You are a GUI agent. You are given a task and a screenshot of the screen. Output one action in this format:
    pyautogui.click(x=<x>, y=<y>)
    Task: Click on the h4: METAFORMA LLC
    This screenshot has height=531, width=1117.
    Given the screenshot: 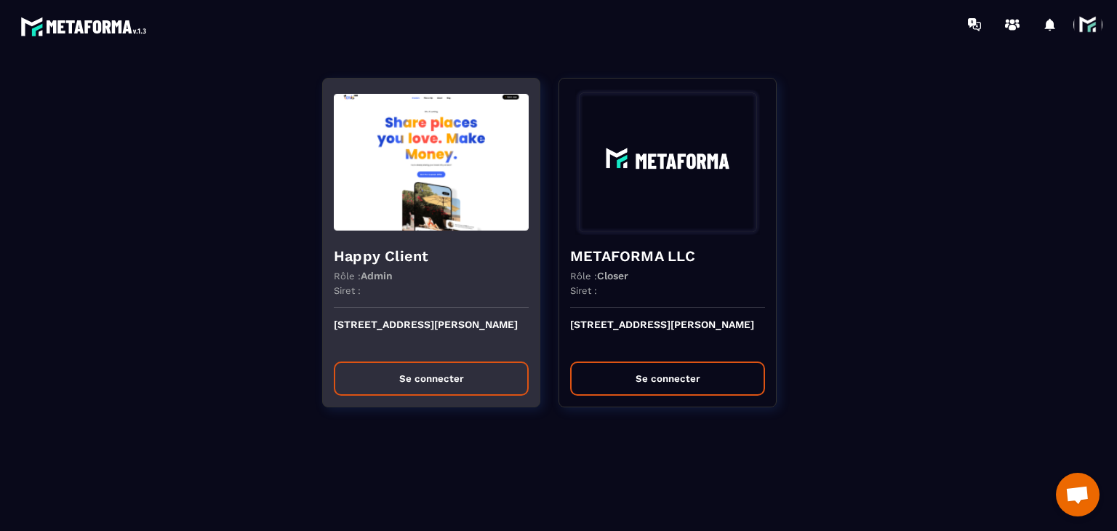 What is the action you would take?
    pyautogui.click(x=667, y=256)
    